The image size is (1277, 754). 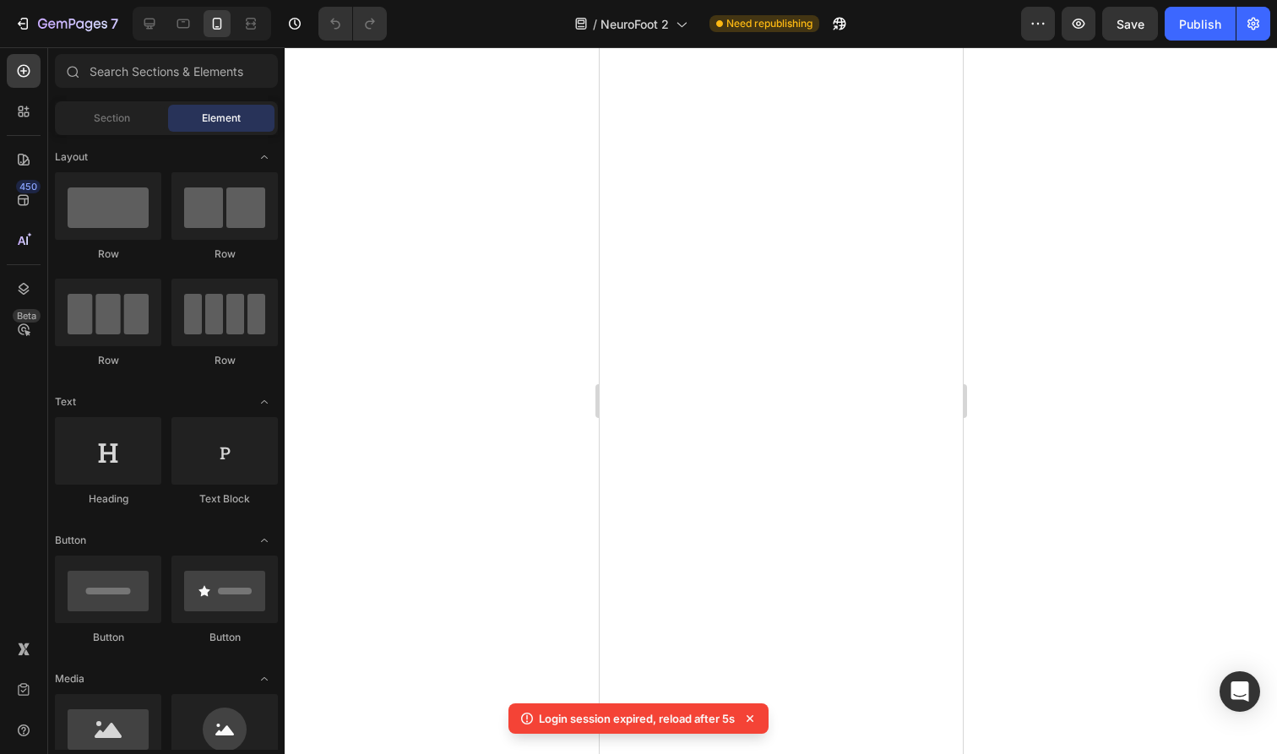 What do you see at coordinates (1130, 24) in the screenshot?
I see `button: Save` at bounding box center [1130, 24].